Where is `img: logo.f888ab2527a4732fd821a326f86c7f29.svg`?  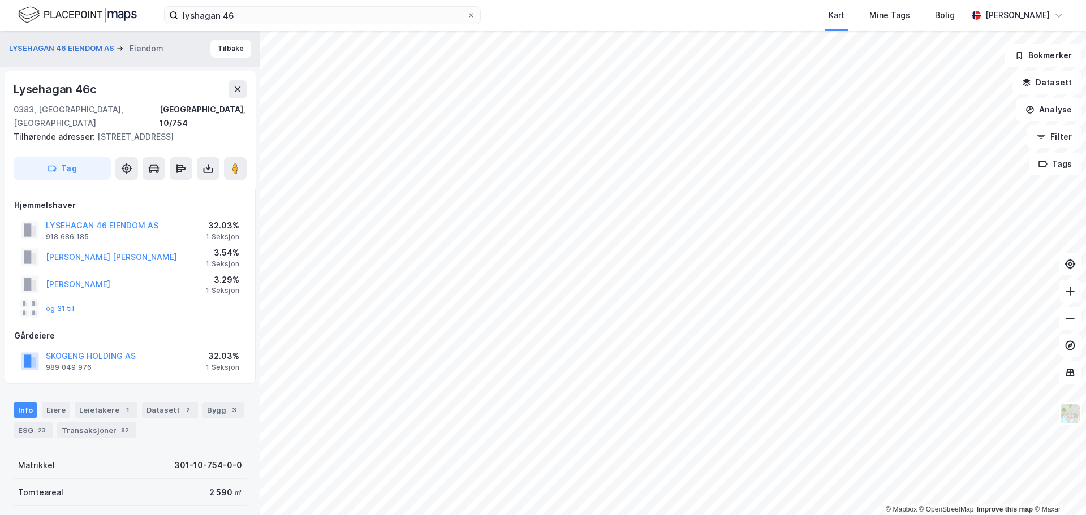 img: logo.f888ab2527a4732fd821a326f86c7f29.svg is located at coordinates (77, 15).